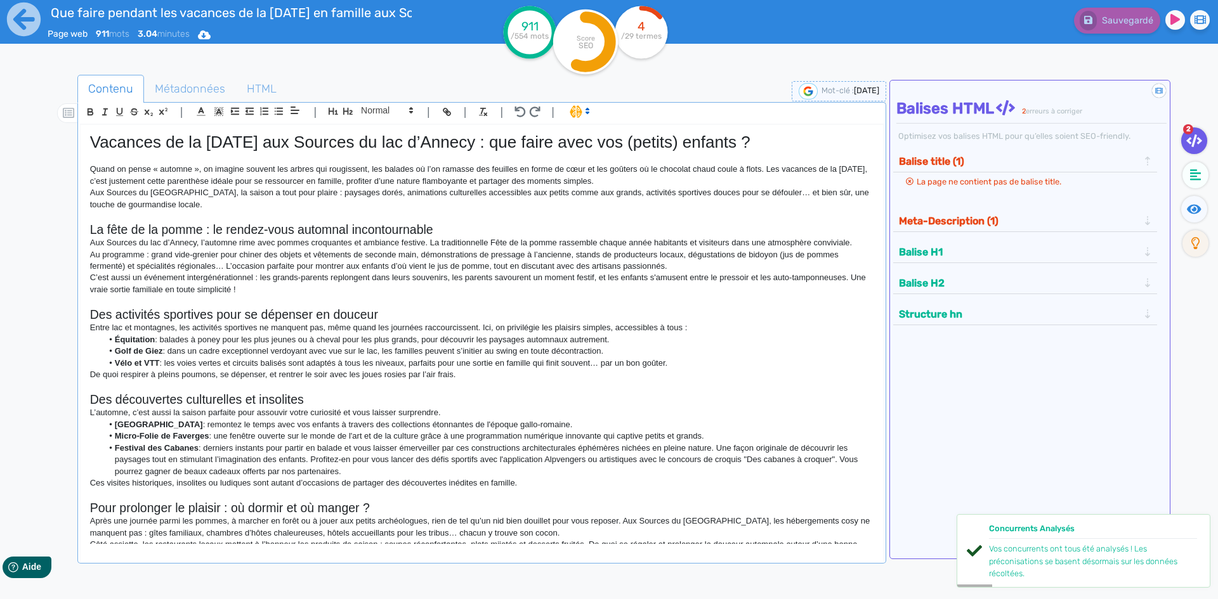 This screenshot has height=599, width=1218. Describe the element at coordinates (1025, 161) in the screenshot. I see `div: Balise title (1)` at that location.